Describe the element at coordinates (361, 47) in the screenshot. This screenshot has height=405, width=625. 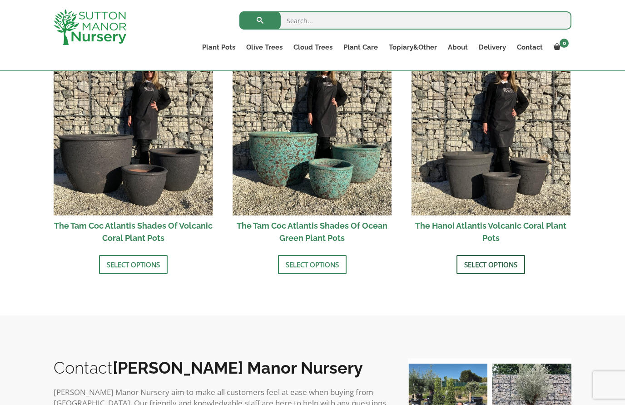
I see `a: Plant Care` at that location.